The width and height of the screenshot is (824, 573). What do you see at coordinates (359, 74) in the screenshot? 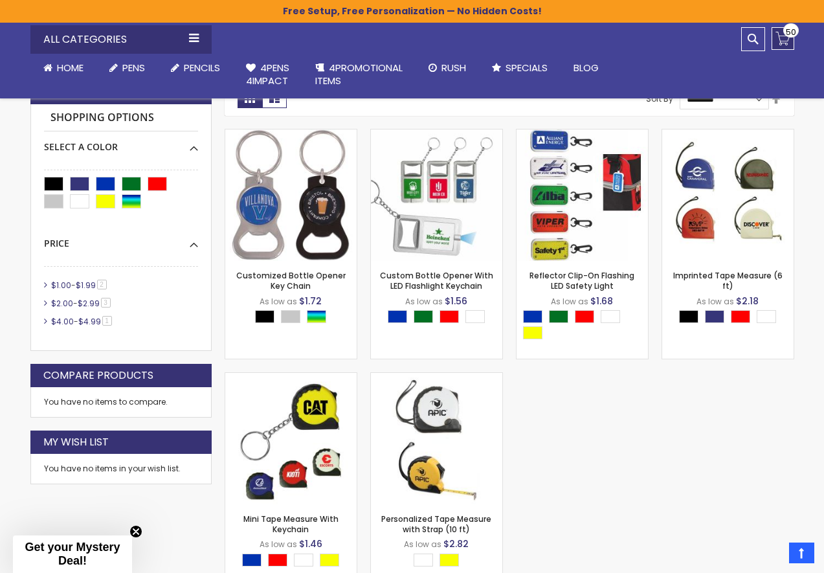
I see `span: 4PROMOTIONAL ITEMS` at bounding box center [359, 74].